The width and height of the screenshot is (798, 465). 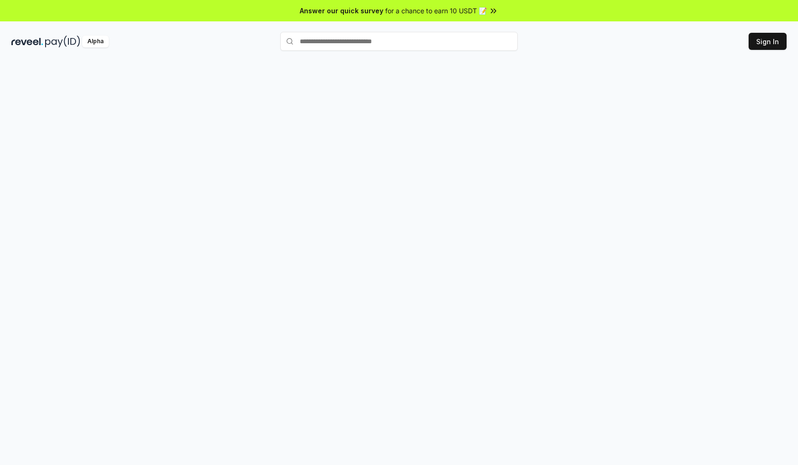 What do you see at coordinates (768, 41) in the screenshot?
I see `button: Sign In` at bounding box center [768, 41].